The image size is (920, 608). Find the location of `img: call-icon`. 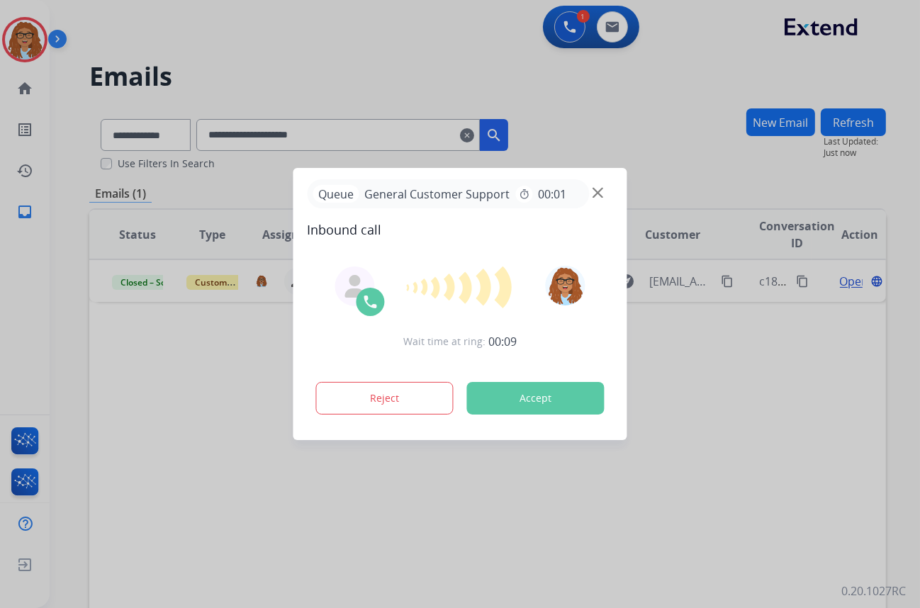

img: call-icon is located at coordinates (371, 302).